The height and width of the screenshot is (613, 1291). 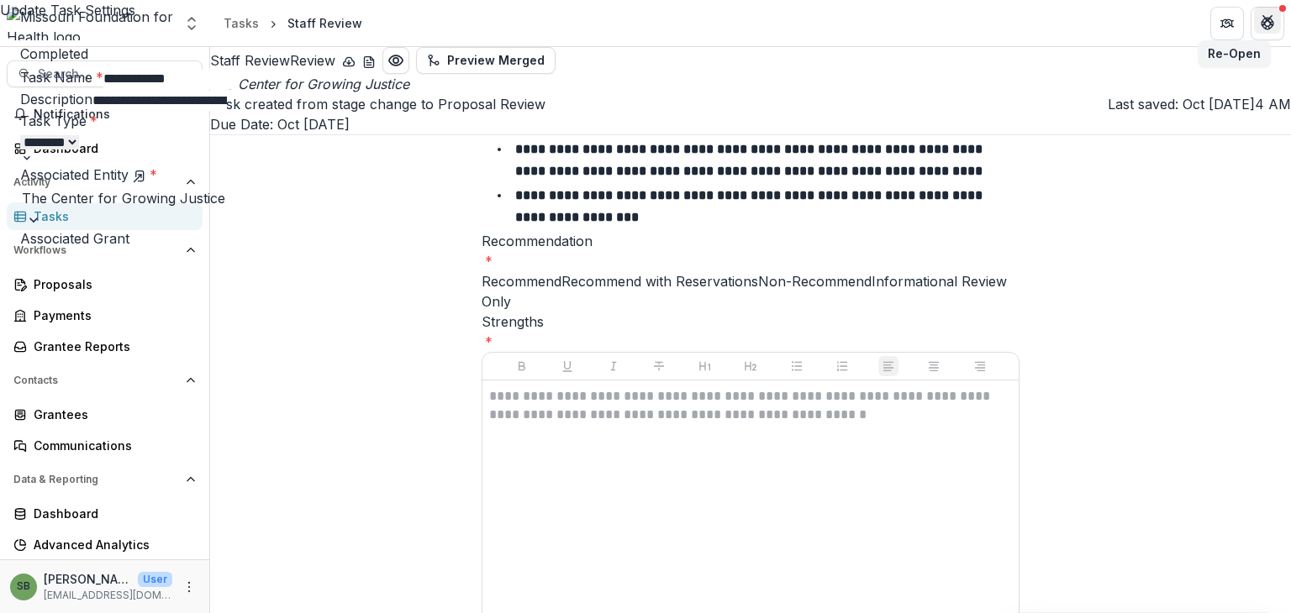 I want to click on label: Description, so click(x=56, y=99).